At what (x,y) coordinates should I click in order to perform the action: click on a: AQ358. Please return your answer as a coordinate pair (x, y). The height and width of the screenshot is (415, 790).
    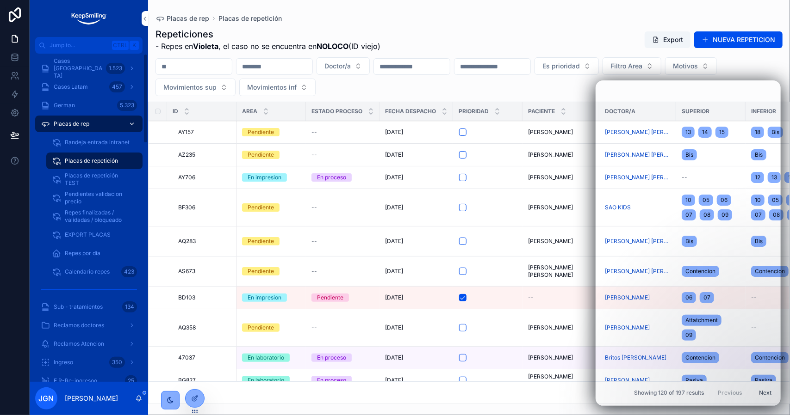
    Looking at the image, I should click on (204, 328).